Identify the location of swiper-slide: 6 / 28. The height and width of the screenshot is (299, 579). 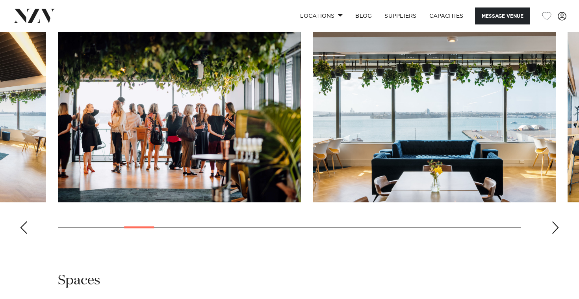
(434, 113).